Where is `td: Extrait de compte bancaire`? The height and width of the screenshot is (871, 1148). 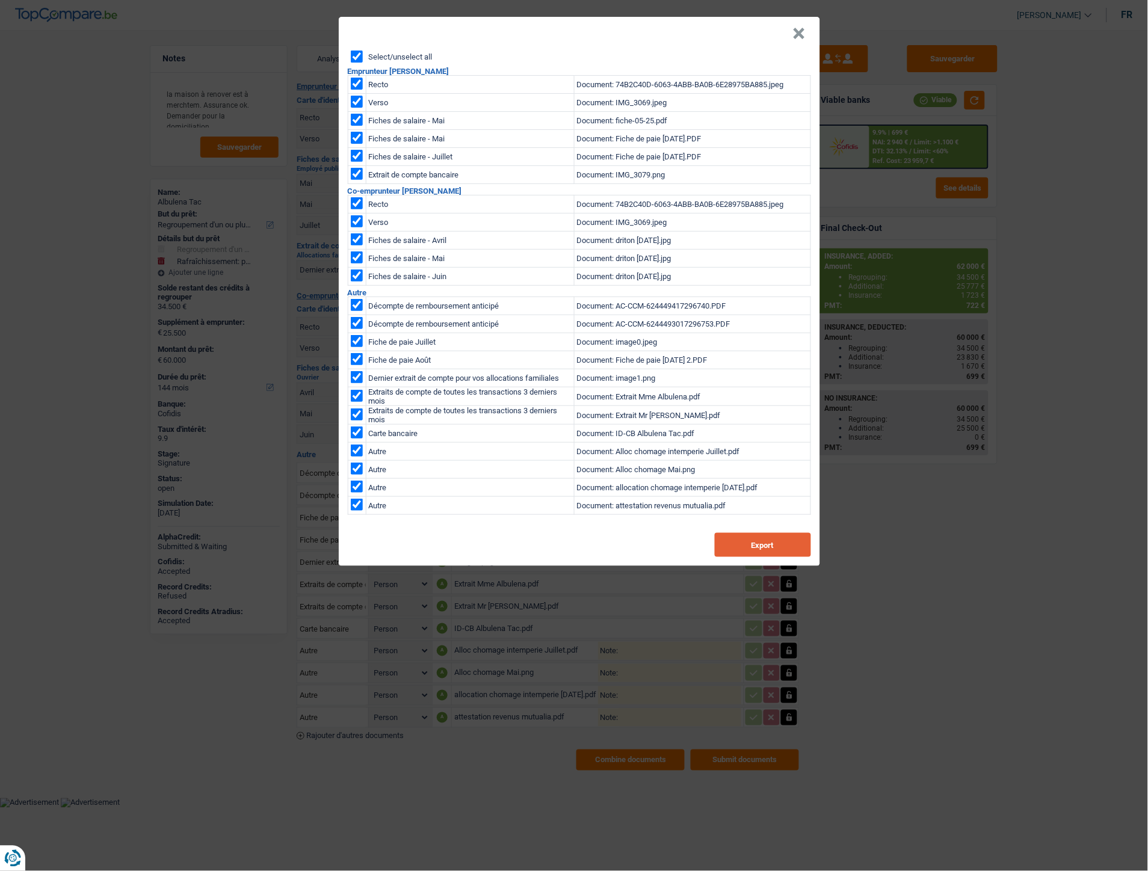
td: Extrait de compte bancaire is located at coordinates (470, 175).